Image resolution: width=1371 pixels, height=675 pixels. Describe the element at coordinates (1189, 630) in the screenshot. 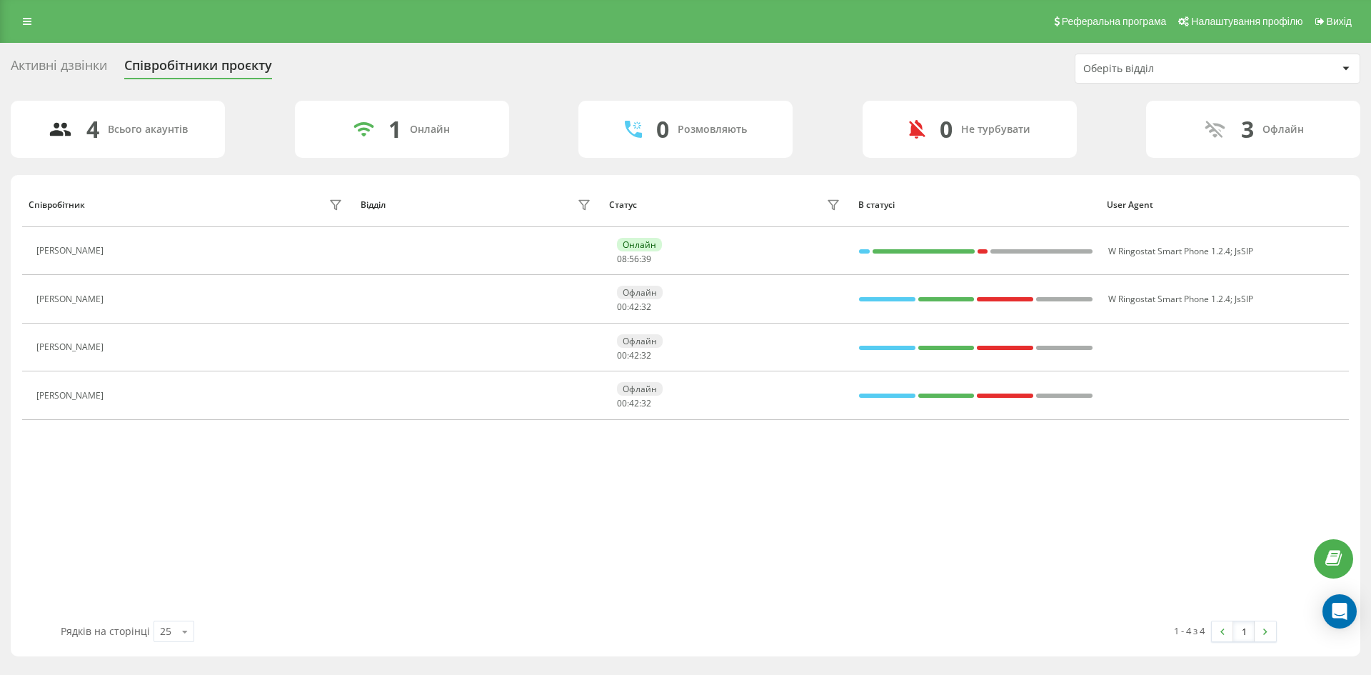

I see `div: 1 - 4 з 4` at that location.